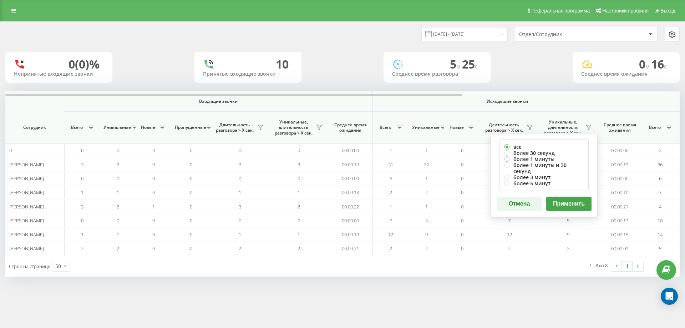 The width and height of the screenshot is (685, 328). I want to click on span: 10, so click(660, 221).